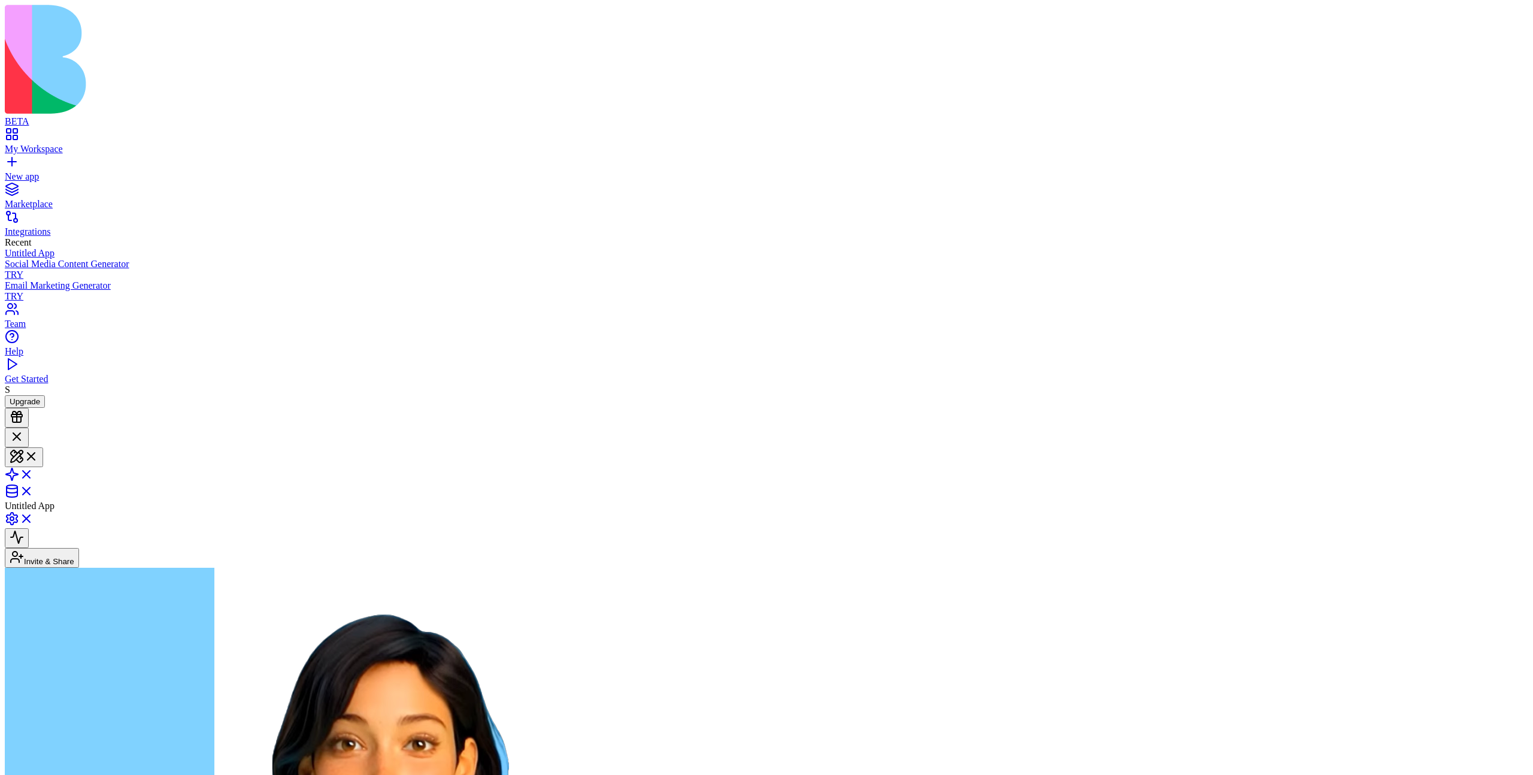 The image size is (1533, 775). Describe the element at coordinates (767, 177) in the screenshot. I see `div: New app` at that location.